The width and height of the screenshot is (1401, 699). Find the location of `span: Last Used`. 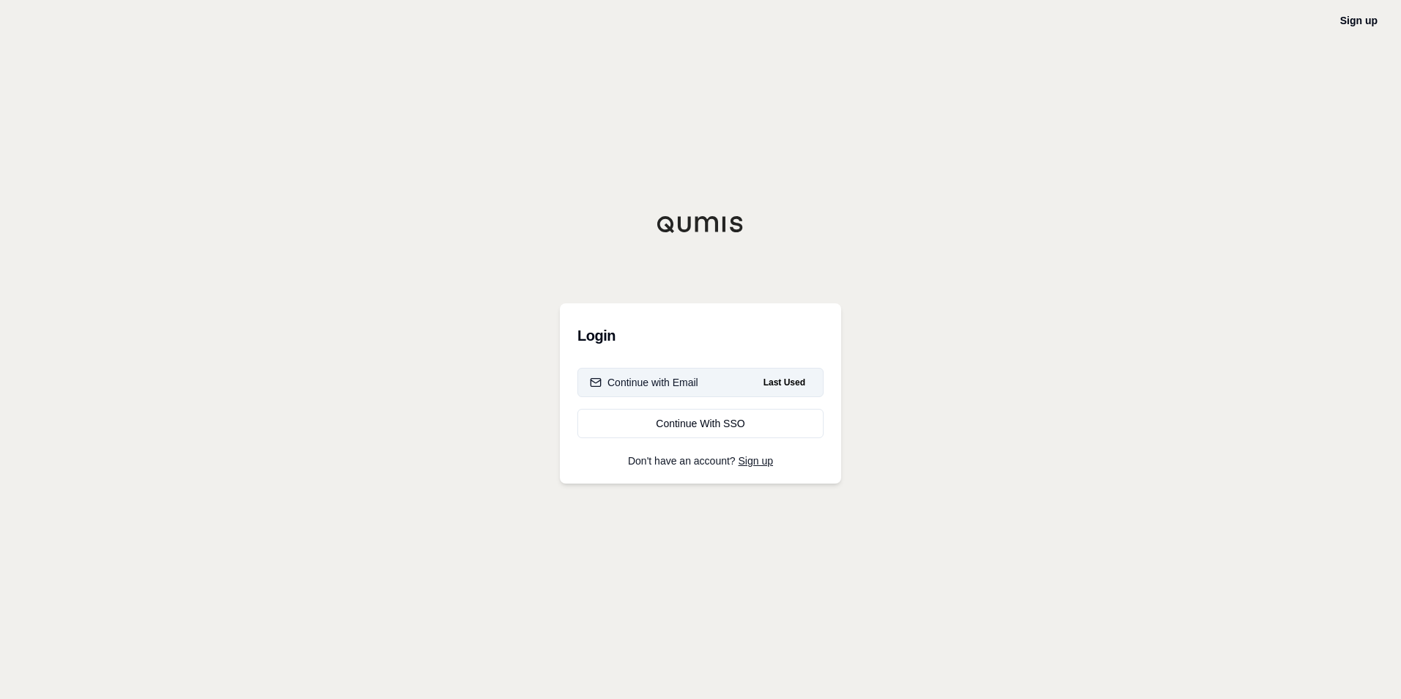

span: Last Used is located at coordinates (784, 383).